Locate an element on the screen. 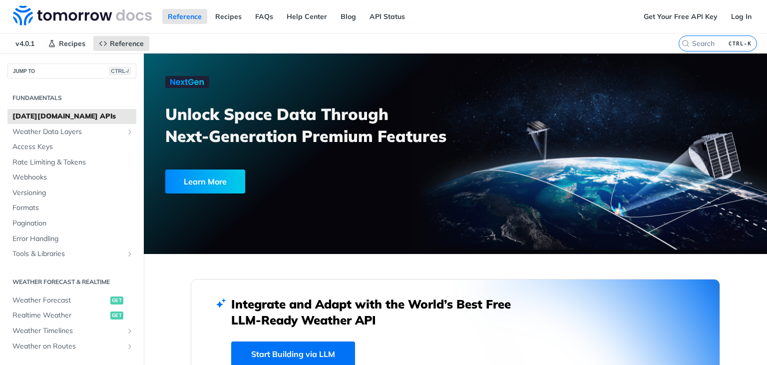 This screenshot has height=365, width=767. a: Weather Forecastget is located at coordinates (72, 300).